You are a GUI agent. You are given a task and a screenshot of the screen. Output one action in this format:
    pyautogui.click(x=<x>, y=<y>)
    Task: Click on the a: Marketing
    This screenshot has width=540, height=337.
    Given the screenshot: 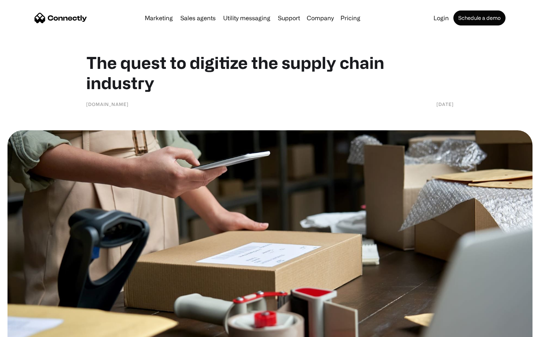 What is the action you would take?
    pyautogui.click(x=159, y=18)
    